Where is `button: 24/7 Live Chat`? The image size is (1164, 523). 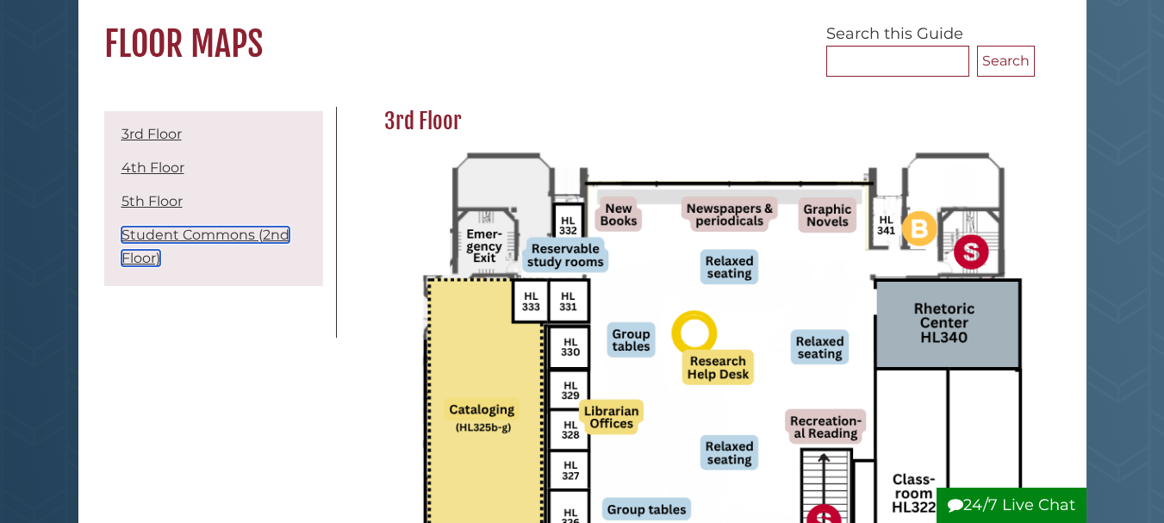
button: 24/7 Live Chat is located at coordinates (1011, 505).